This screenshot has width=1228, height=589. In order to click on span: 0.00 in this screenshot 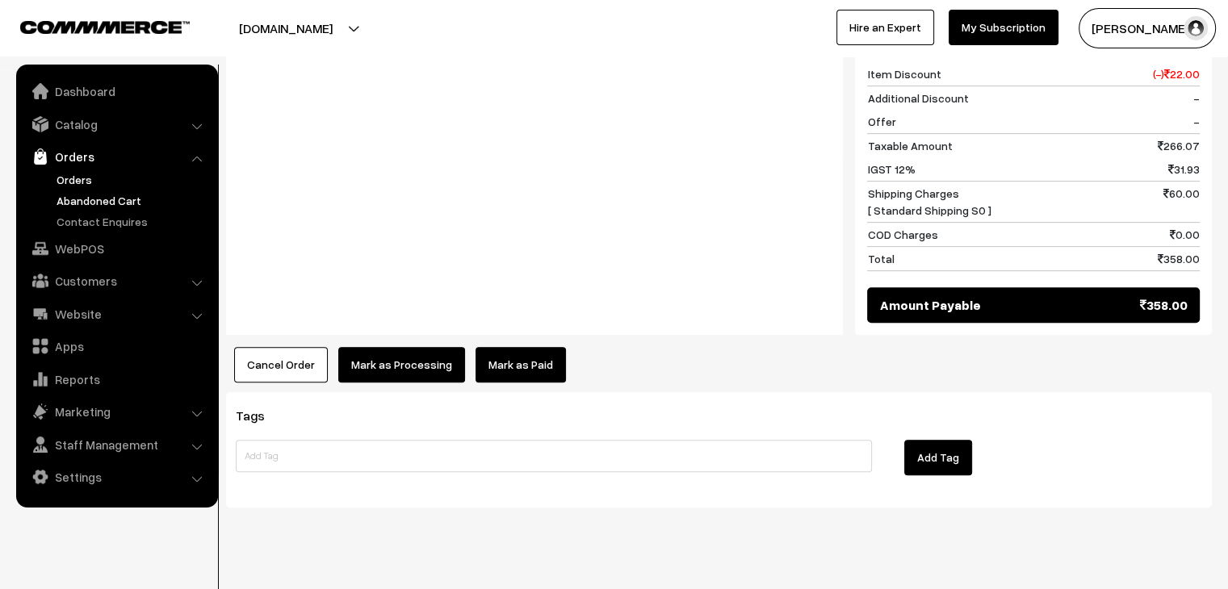, I will do `click(1184, 234)`.